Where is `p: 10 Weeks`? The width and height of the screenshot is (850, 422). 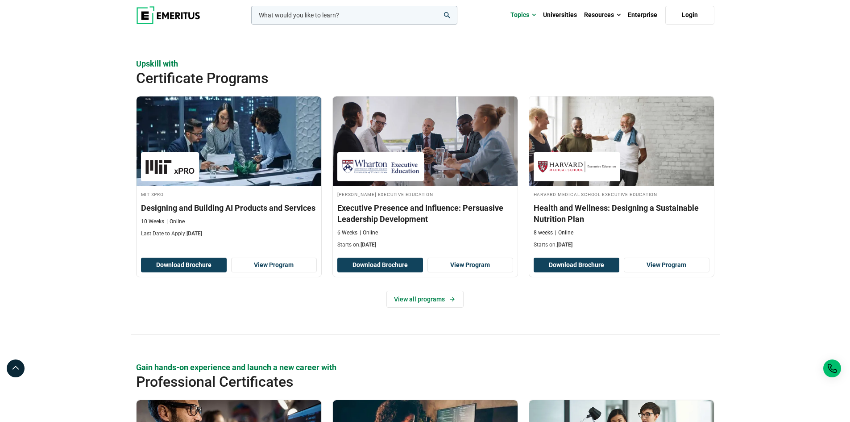 p: 10 Weeks is located at coordinates (153, 221).